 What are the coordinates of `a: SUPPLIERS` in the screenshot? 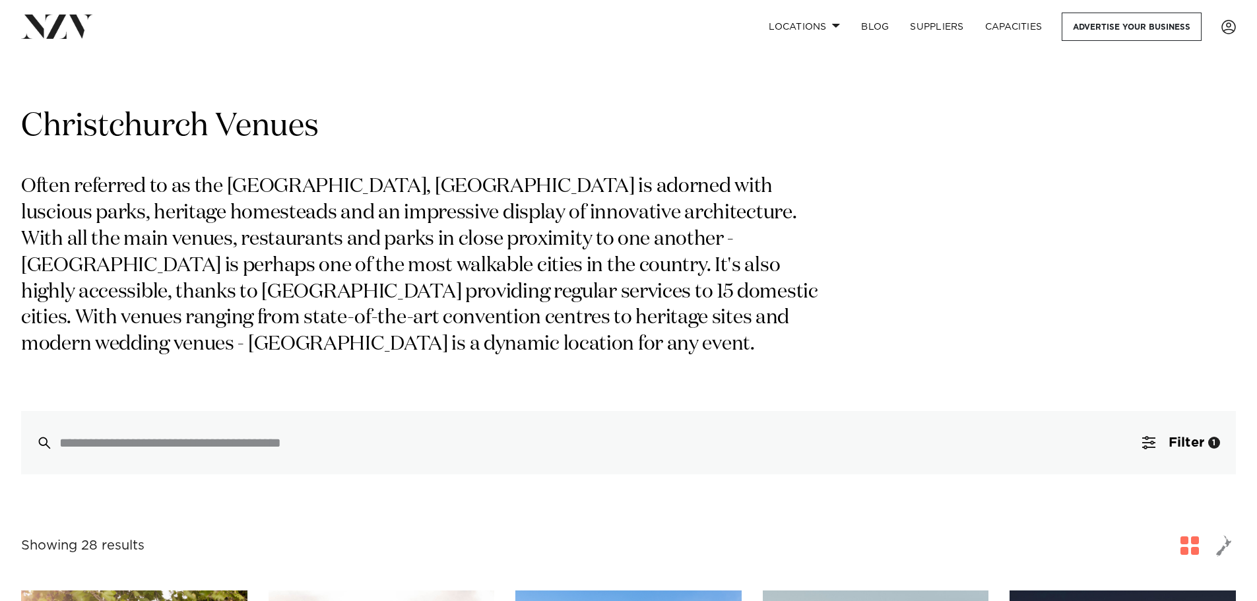 It's located at (937, 26).